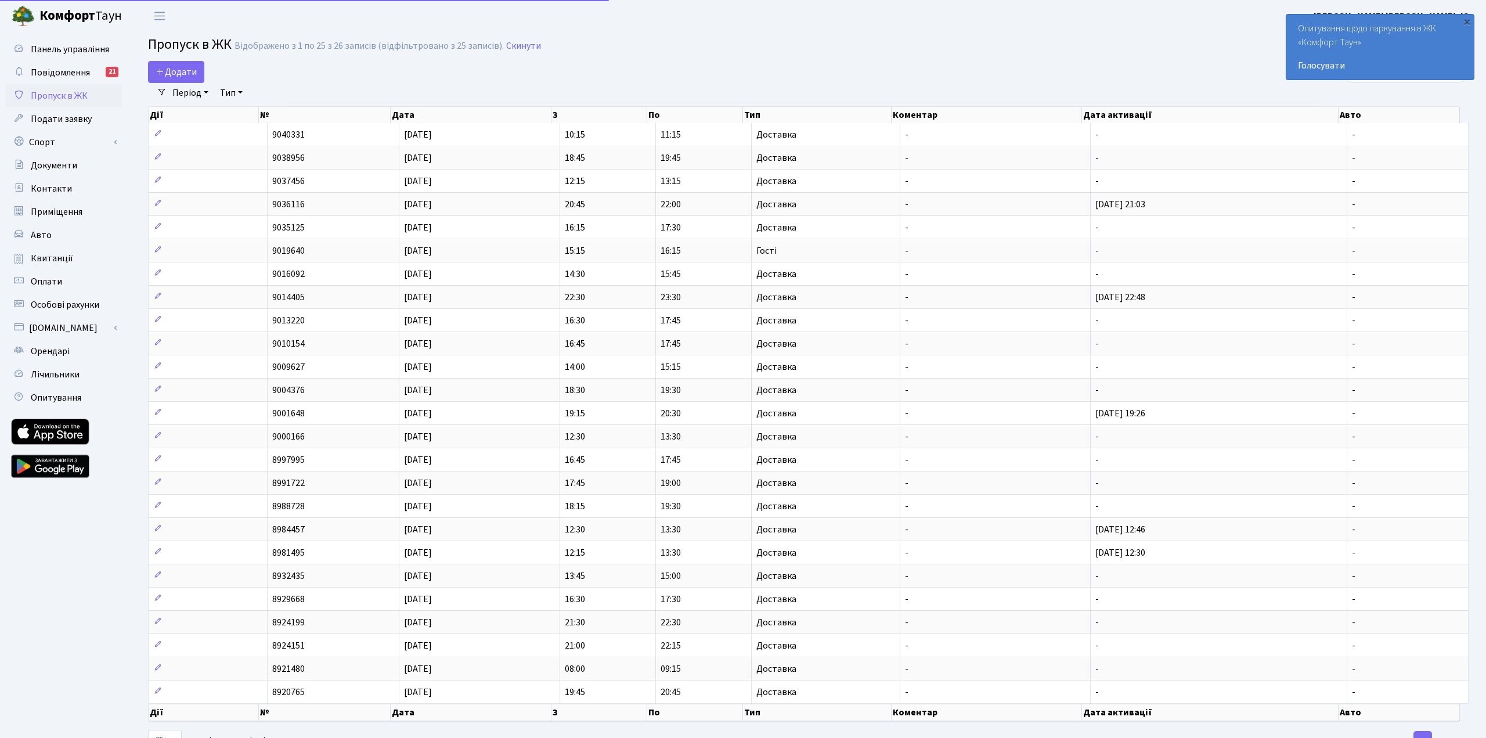 This screenshot has height=738, width=1486. What do you see at coordinates (64, 165) in the screenshot?
I see `a: Документи` at bounding box center [64, 165].